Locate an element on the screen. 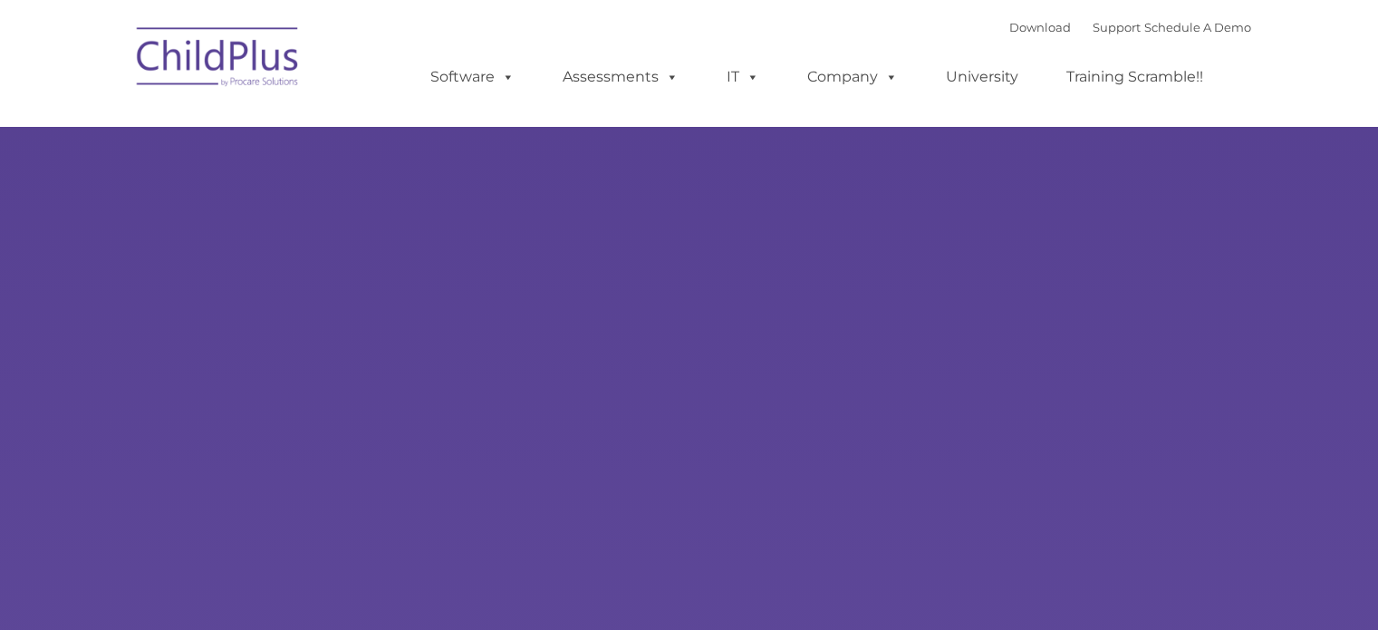  a: Schedule A Demo is located at coordinates (1198, 27).